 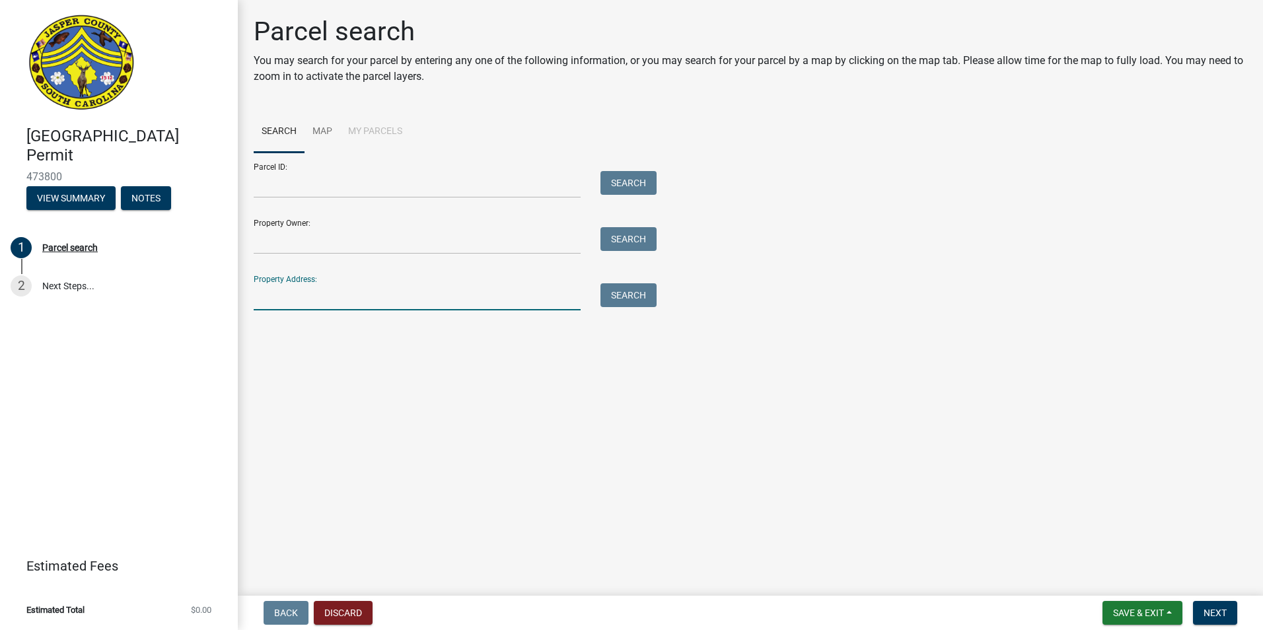 What do you see at coordinates (119, 176) in the screenshot?
I see `span: 473800` at bounding box center [119, 176].